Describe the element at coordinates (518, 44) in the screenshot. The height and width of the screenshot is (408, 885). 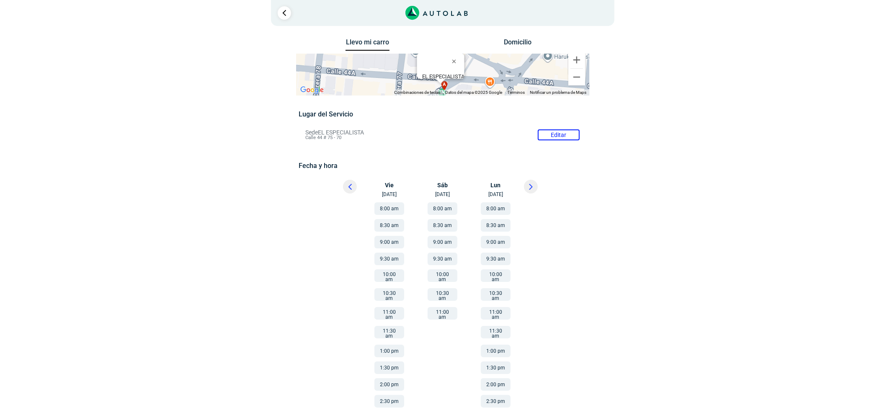
I see `button: Domicilio` at that location.